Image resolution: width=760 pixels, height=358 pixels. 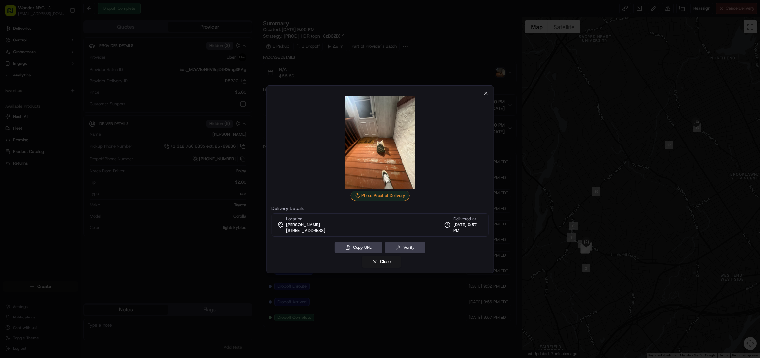 What do you see at coordinates (31, 97) in the screenshot?
I see `span: Knowledge Base` at bounding box center [31, 97].